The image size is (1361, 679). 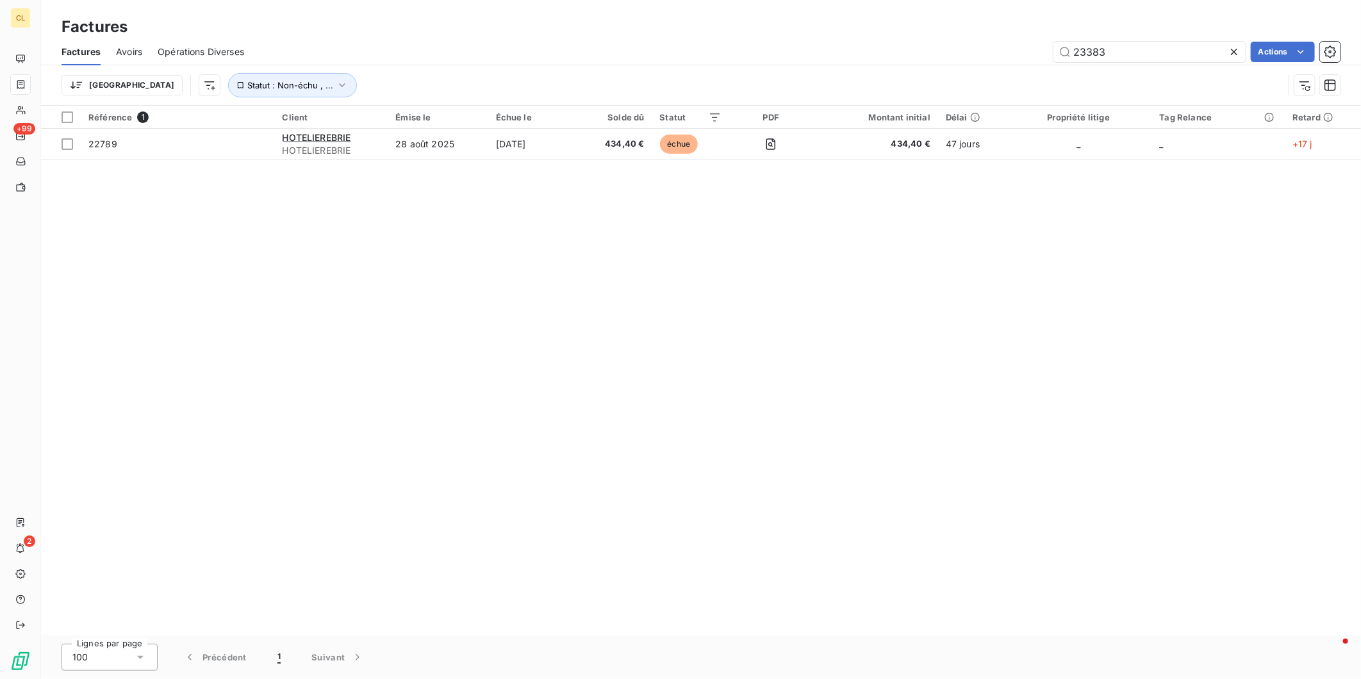 What do you see at coordinates (771, 117) in the screenshot?
I see `div: PDF` at bounding box center [771, 117].